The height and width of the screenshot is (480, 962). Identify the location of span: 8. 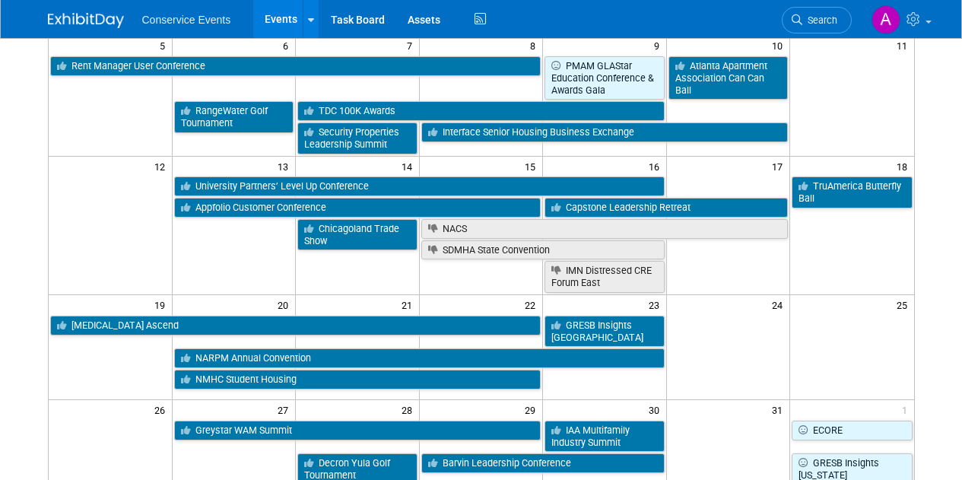
(535, 45).